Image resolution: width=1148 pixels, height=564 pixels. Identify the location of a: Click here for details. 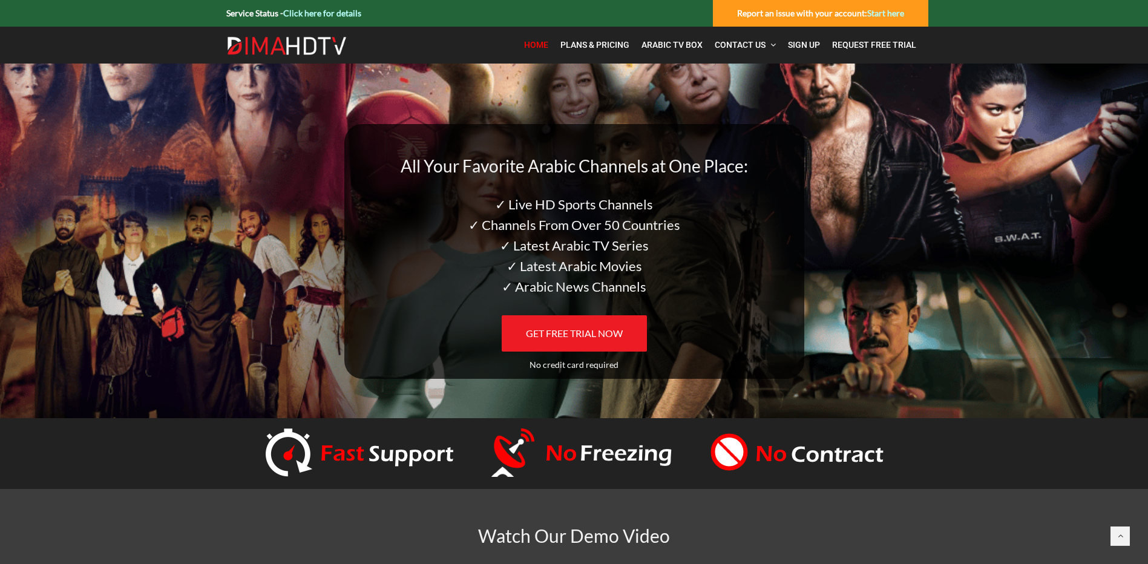
(322, 13).